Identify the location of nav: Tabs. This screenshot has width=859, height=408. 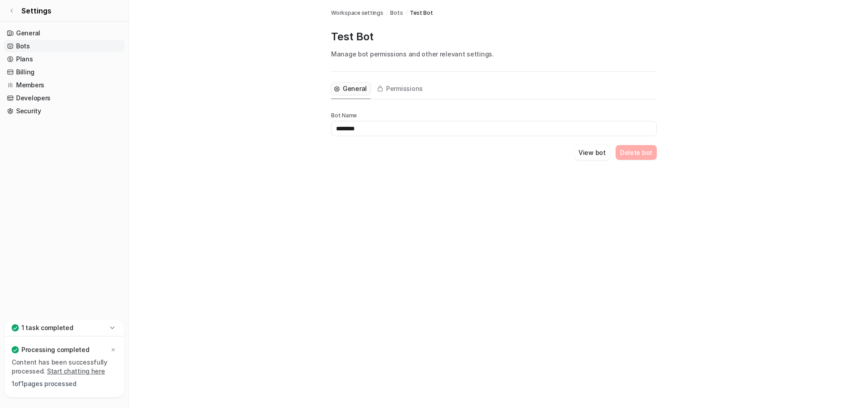
(379, 89).